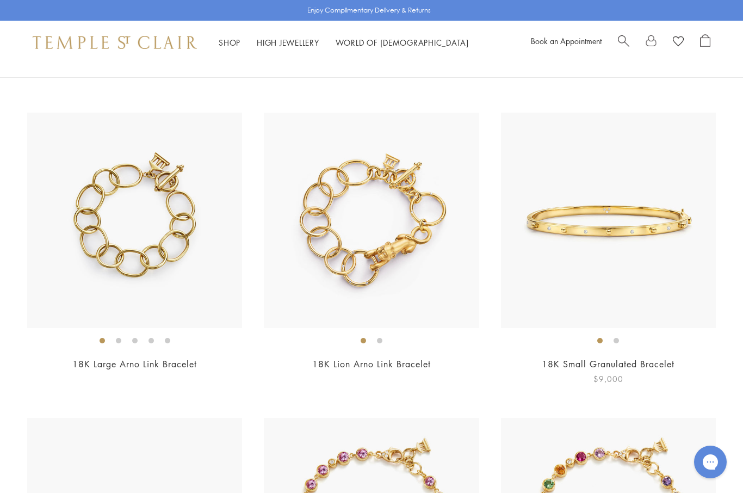 The width and height of the screenshot is (743, 493). What do you see at coordinates (705, 42) in the screenshot?
I see `a: Open Shopping Bag` at bounding box center [705, 42].